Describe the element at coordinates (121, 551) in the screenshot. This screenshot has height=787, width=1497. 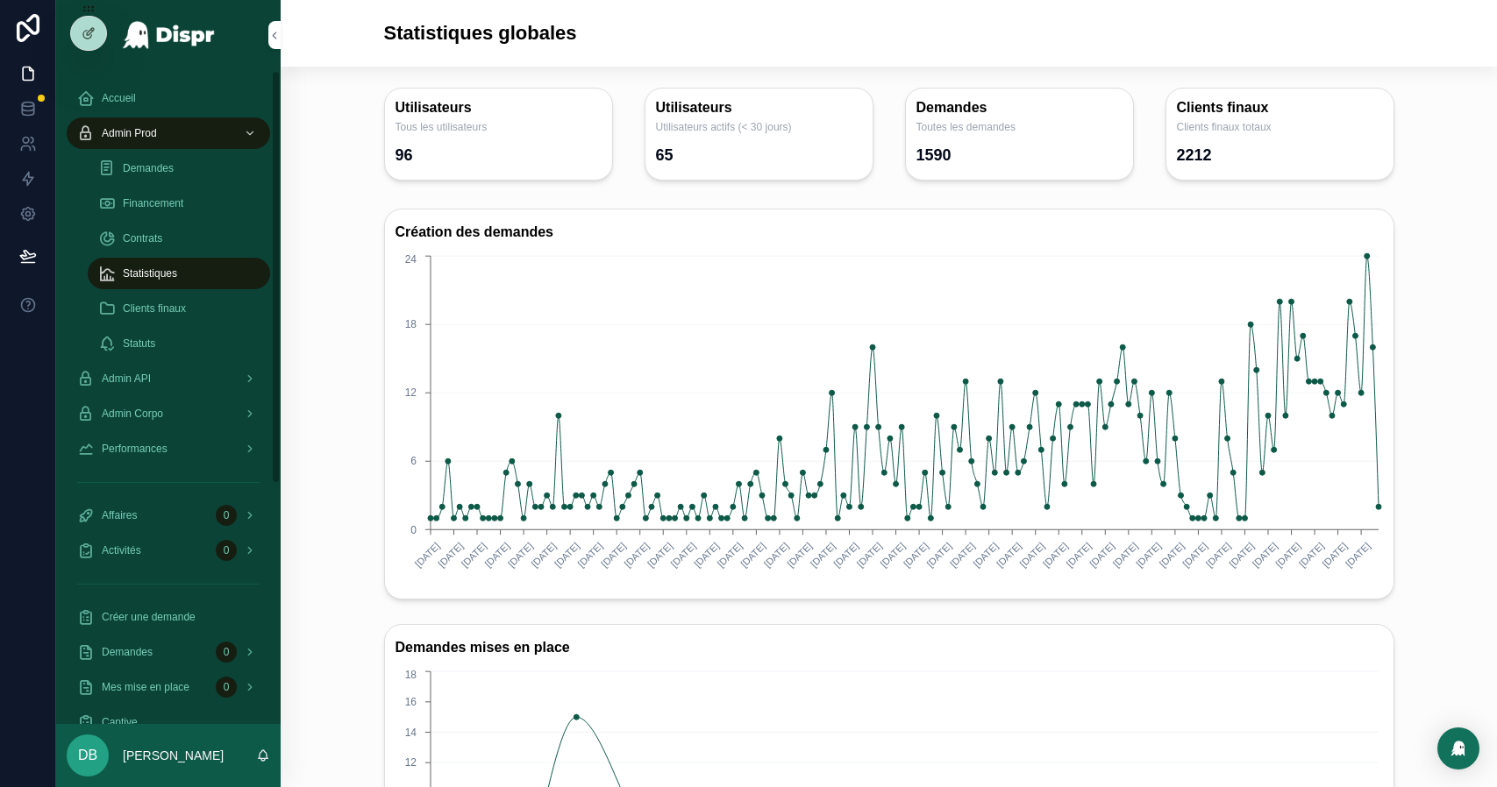
I see `span: Activités` at that location.